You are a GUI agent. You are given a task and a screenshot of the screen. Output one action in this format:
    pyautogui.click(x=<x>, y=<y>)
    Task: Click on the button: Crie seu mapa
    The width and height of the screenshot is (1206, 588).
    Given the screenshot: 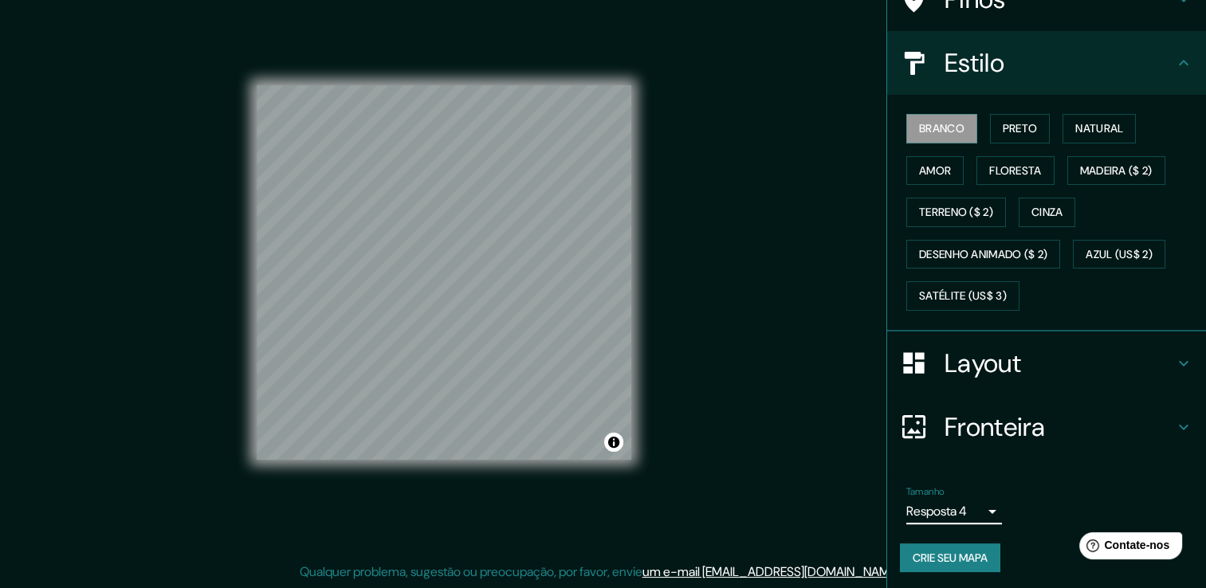 What is the action you would take?
    pyautogui.click(x=950, y=558)
    